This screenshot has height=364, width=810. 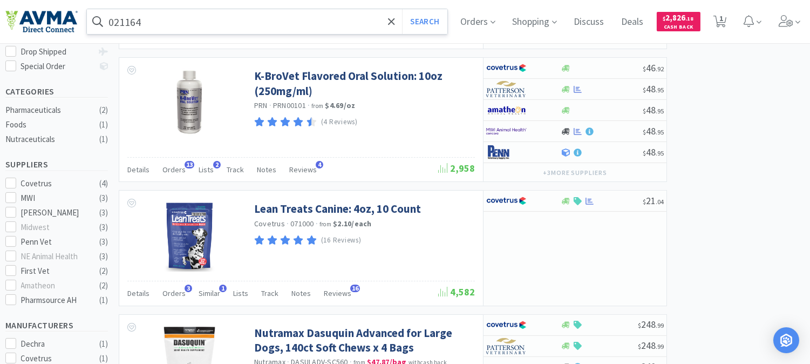 What do you see at coordinates (57, 325) in the screenshot?
I see `h5: Manufacturers` at bounding box center [57, 325].